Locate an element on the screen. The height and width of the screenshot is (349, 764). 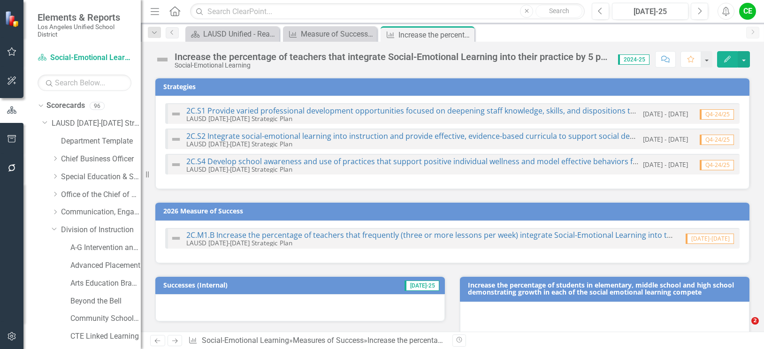
div: 96 is located at coordinates (97, 106).